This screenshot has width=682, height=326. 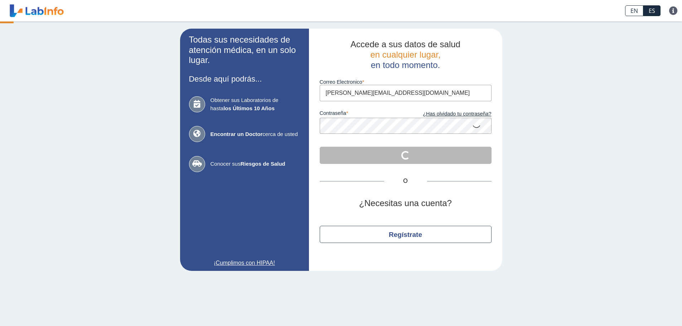 What do you see at coordinates (405, 65) in the screenshot?
I see `span: en todo momento.` at bounding box center [405, 65].